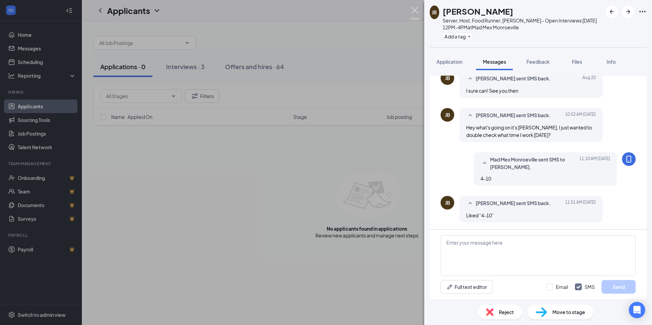 The height and width of the screenshot is (325, 652). What do you see at coordinates (480, 216) in the screenshot?
I see `span: Liked “4-10”` at bounding box center [480, 216].